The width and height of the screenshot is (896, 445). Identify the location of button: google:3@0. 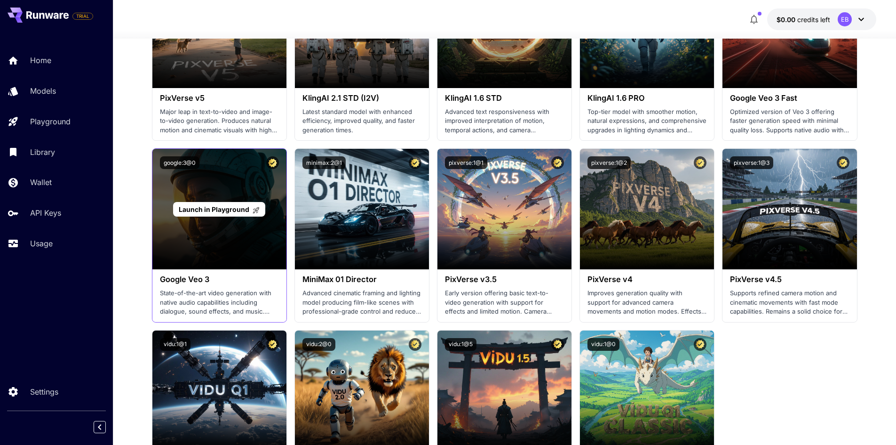
(180, 162).